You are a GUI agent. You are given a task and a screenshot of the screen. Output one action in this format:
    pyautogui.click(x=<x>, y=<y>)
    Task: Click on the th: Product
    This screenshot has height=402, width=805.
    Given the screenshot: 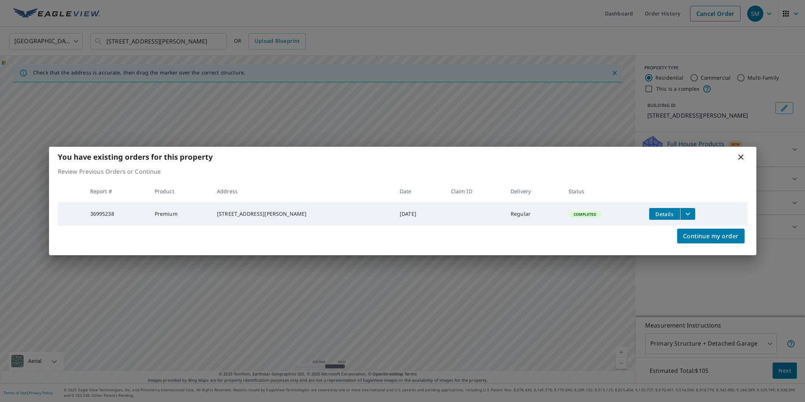 What is the action you would take?
    pyautogui.click(x=180, y=191)
    